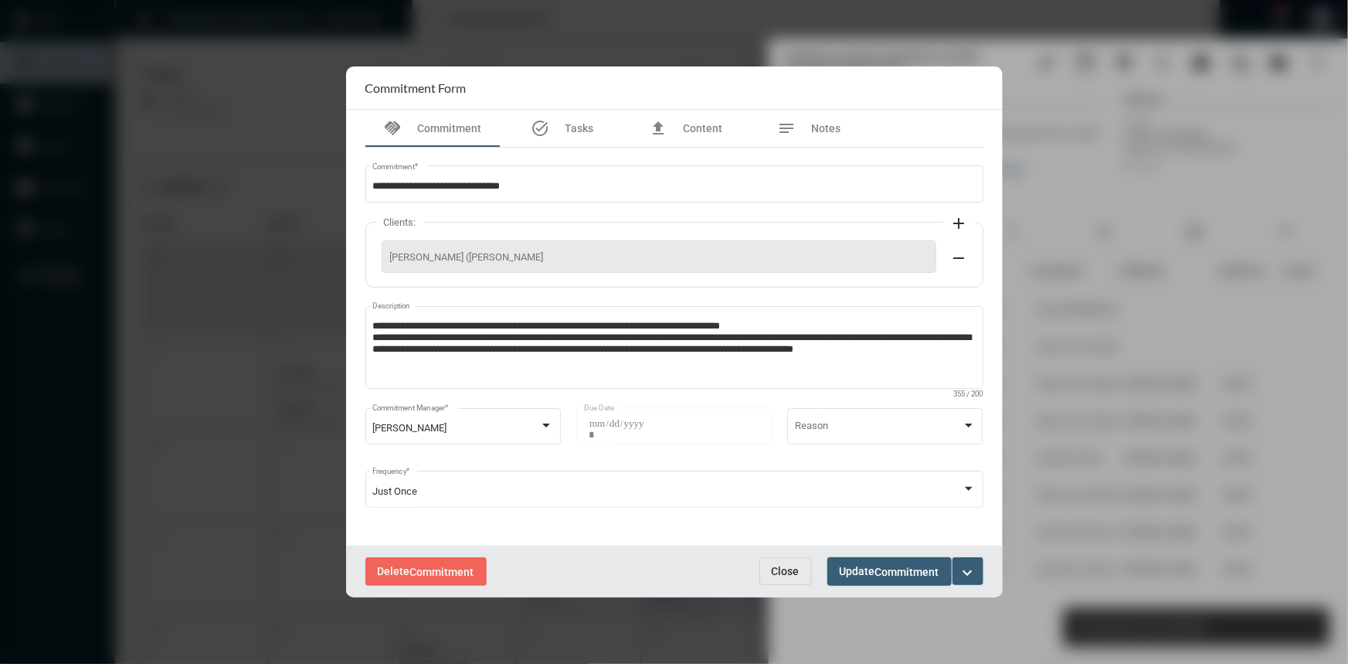 This screenshot has width=1348, height=664. I want to click on mat-icon: expand_more, so click(968, 572).